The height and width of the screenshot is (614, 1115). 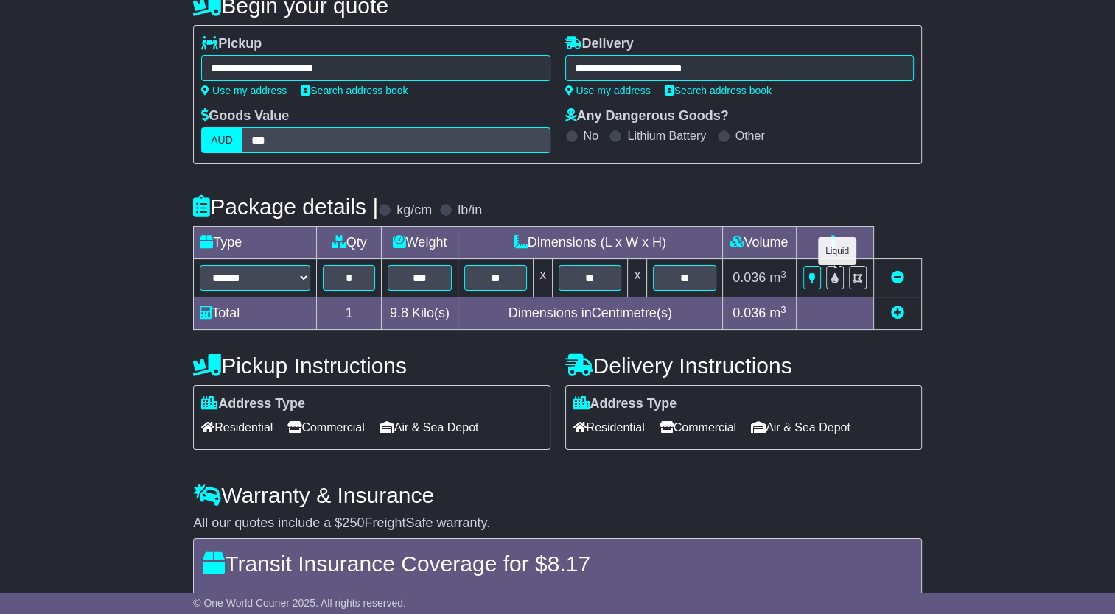 I want to click on td: Total, so click(x=255, y=314).